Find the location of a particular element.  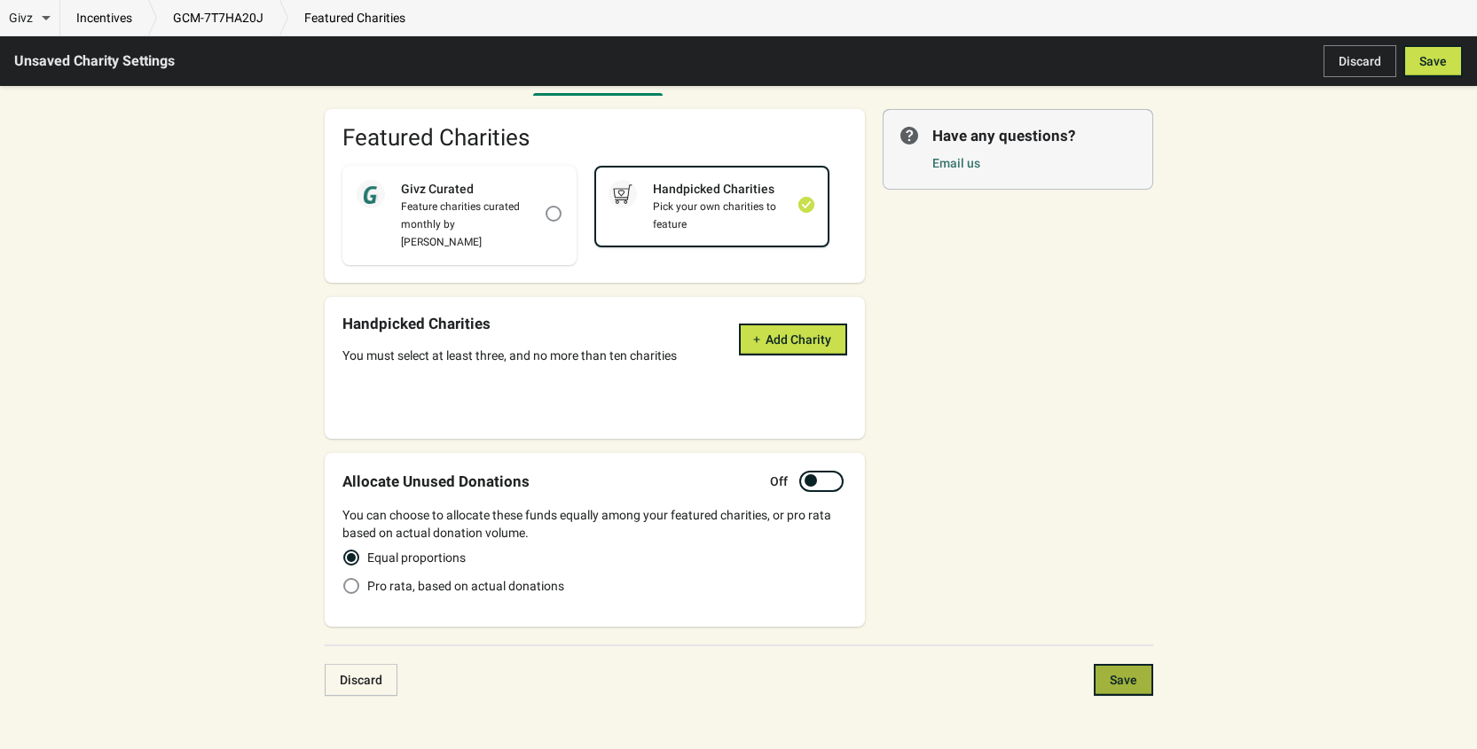

a: incentives is located at coordinates (104, 18).